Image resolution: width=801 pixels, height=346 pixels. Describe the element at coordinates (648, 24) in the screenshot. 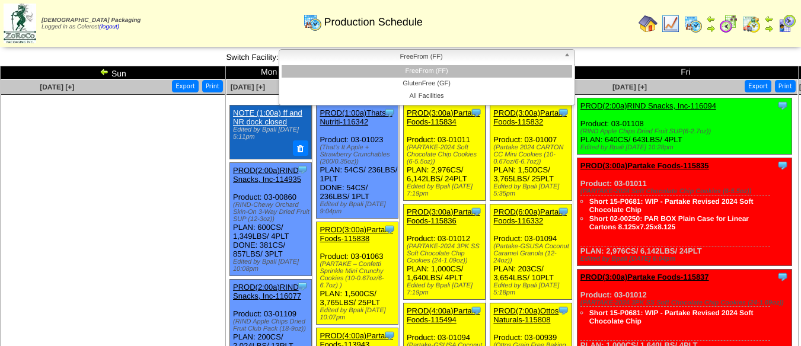

I see `img: home.gif` at that location.